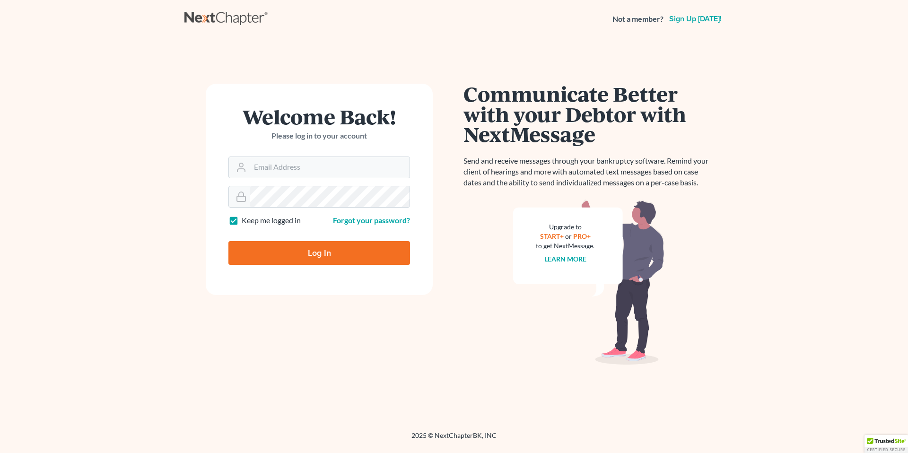  What do you see at coordinates (319, 136) in the screenshot?
I see `p: Please log in to your account` at bounding box center [319, 136].